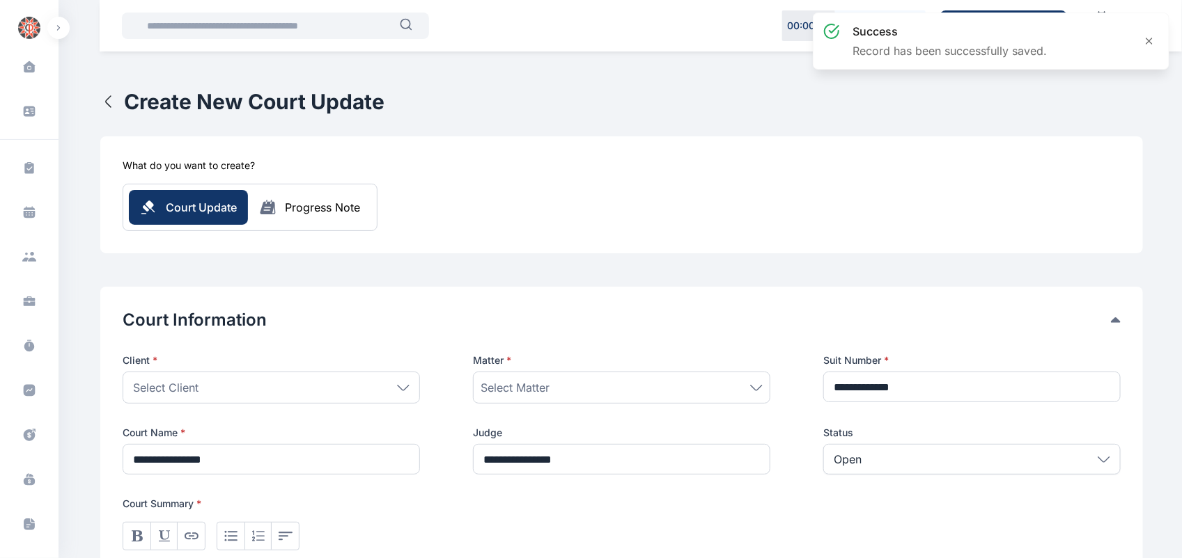 The width and height of the screenshot is (1182, 558). Describe the element at coordinates (254, 102) in the screenshot. I see `h1: Create New Court Update` at that location.